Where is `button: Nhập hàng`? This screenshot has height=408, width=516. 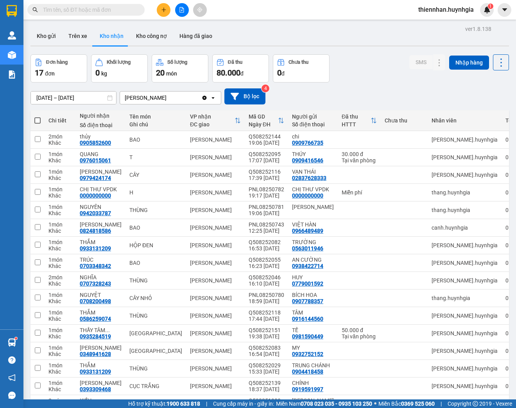
button: Nhập hàng is located at coordinates (469, 63).